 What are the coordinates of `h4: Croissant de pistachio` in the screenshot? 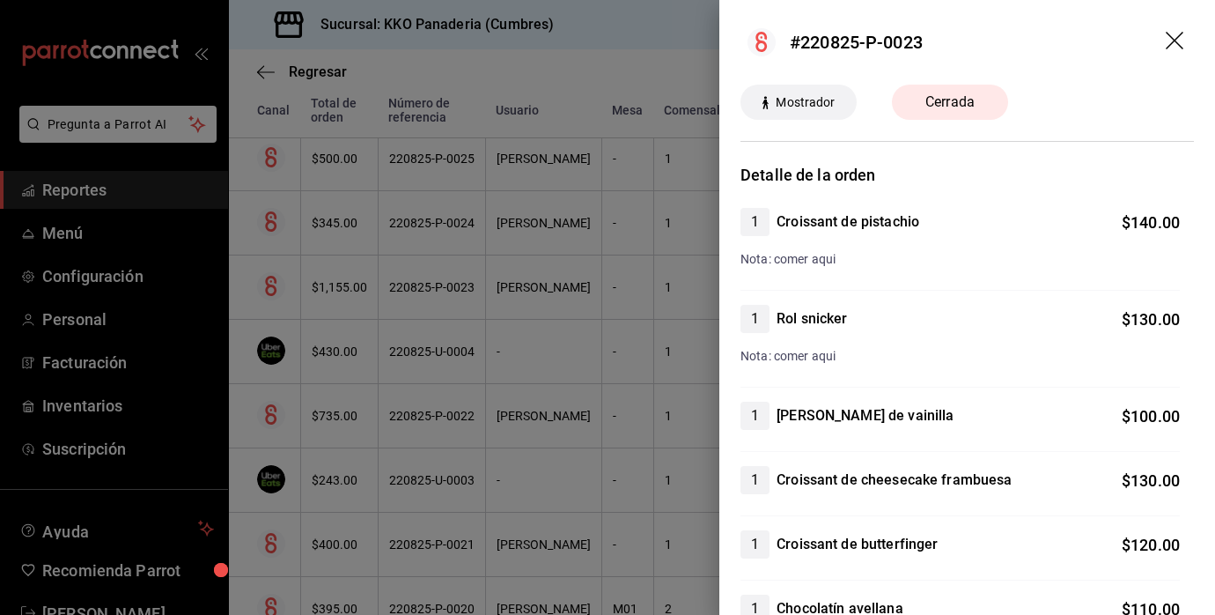 It's located at (848, 222).